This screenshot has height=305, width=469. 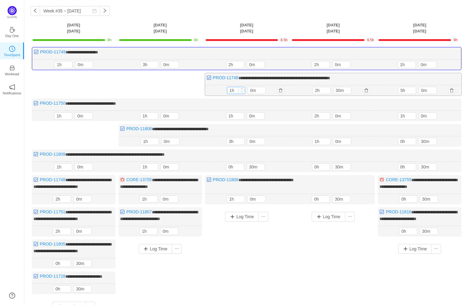 What do you see at coordinates (12, 49) in the screenshot?
I see `i: icon: clock-circle` at bounding box center [12, 49].